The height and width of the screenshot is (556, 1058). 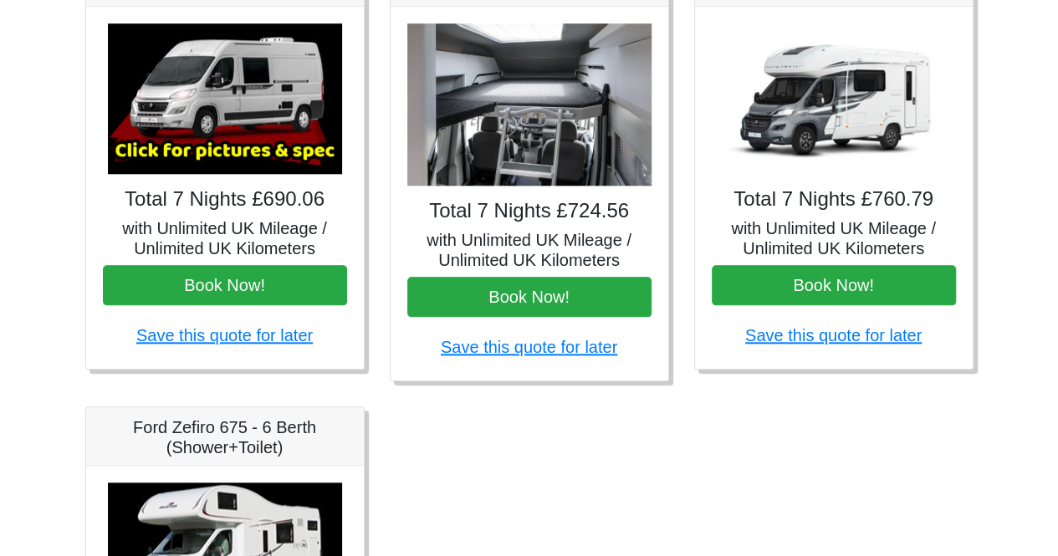 What do you see at coordinates (225, 438) in the screenshot?
I see `h5: Ford Zefiro 675 - 6 Berth (Shower+Toilet)` at bounding box center [225, 438].